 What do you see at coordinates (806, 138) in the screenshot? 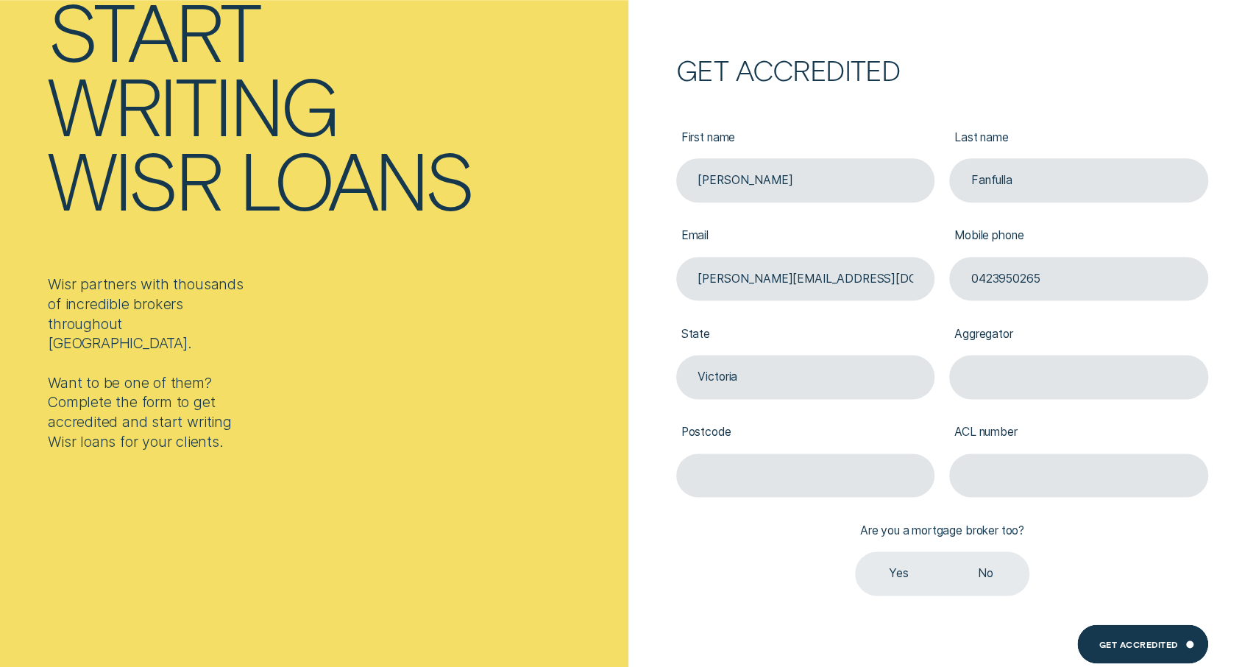
I see `label: First name` at bounding box center [806, 138].